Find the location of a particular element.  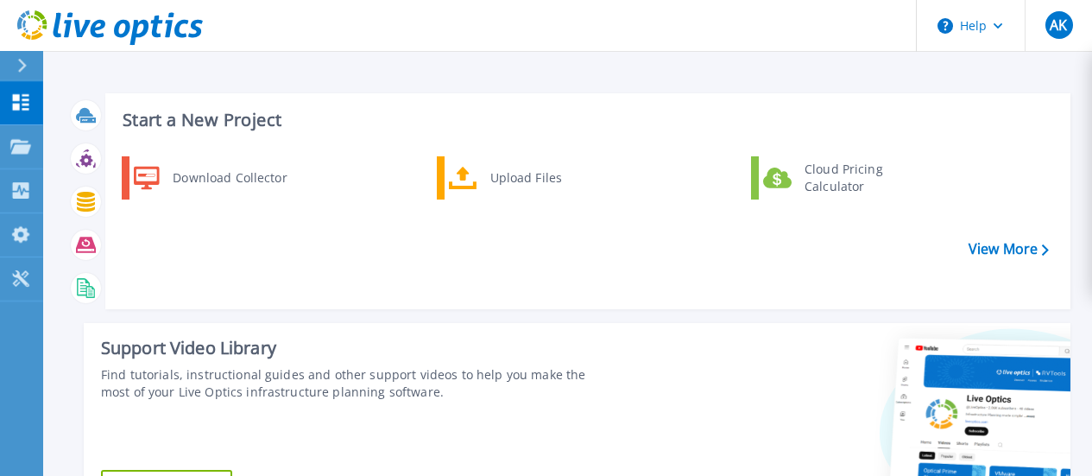

div: Find tutorials, instructional guides and other support videos to help you make the most of your L... is located at coordinates (357, 383).